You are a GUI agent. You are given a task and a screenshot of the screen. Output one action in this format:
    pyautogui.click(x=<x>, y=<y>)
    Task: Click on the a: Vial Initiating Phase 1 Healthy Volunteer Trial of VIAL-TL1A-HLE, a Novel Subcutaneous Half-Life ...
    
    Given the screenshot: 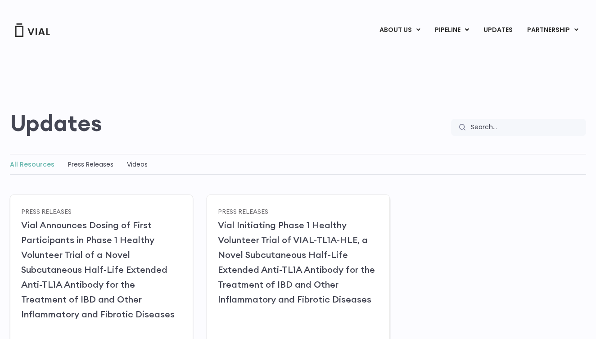 What is the action you would take?
    pyautogui.click(x=296, y=262)
    